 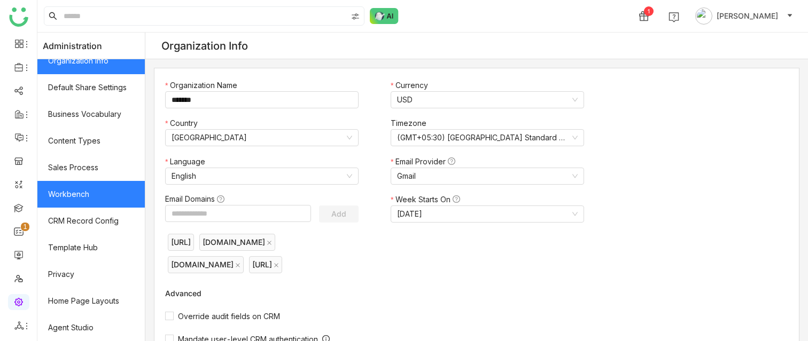 What do you see at coordinates (380, 293) in the screenshot?
I see `div: Advanced` at bounding box center [380, 293].